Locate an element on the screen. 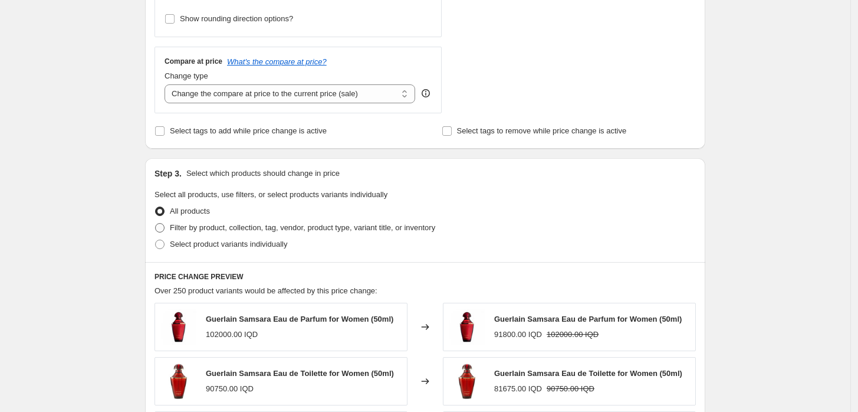 The width and height of the screenshot is (858, 412). span: Select tags to remove while price change is active is located at coordinates (542, 130).